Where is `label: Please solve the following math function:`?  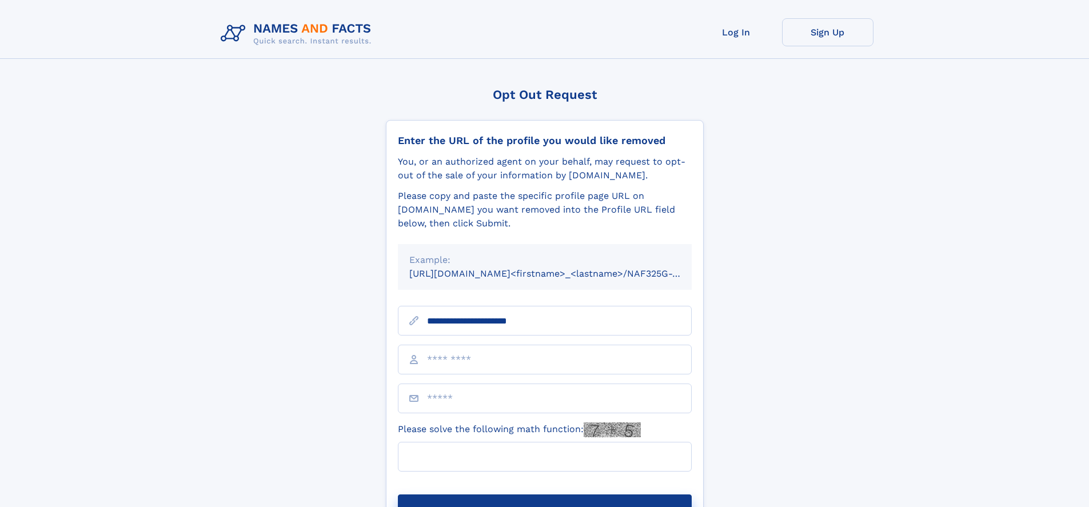 label: Please solve the following math function: is located at coordinates (519, 430).